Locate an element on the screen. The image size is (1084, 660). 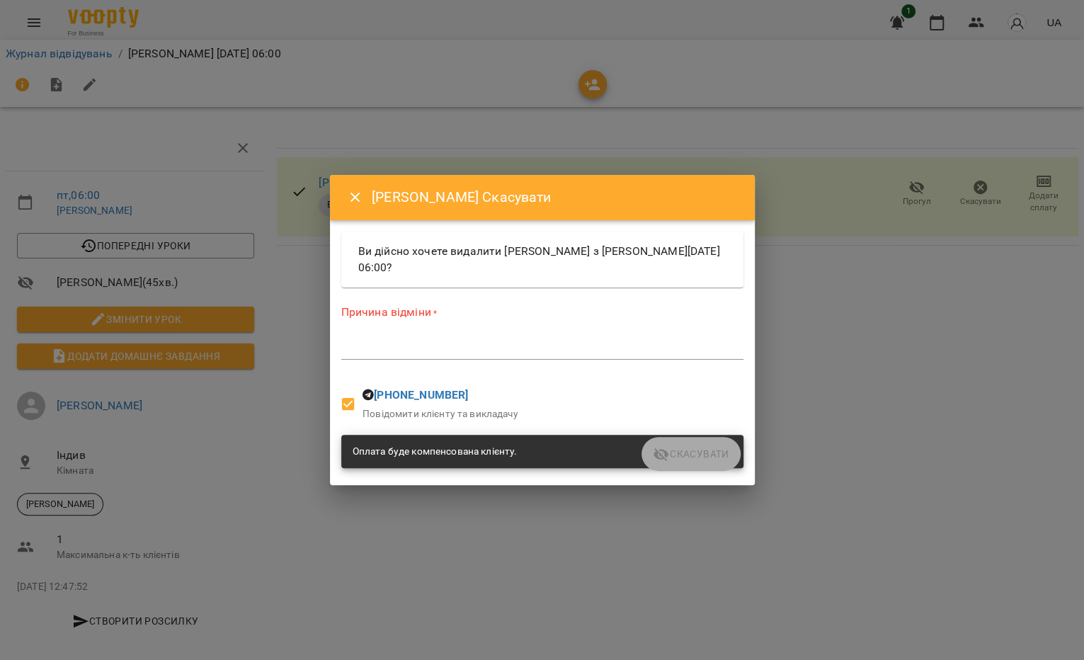
div: Оплата буде компенсована клієнту. is located at coordinates (435, 452).